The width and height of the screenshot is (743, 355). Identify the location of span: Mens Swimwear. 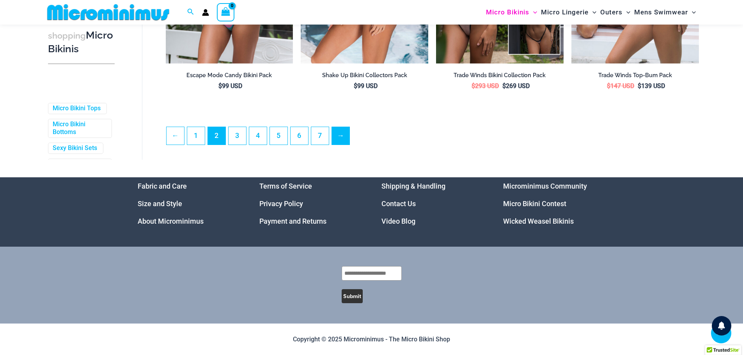
(661, 12).